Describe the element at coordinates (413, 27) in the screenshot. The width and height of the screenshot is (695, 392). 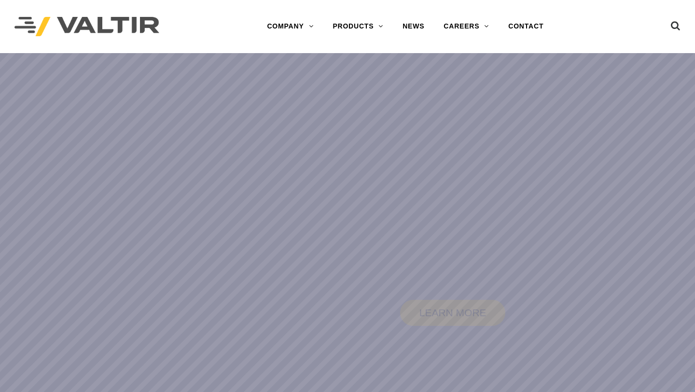
I see `a: NEWS` at that location.